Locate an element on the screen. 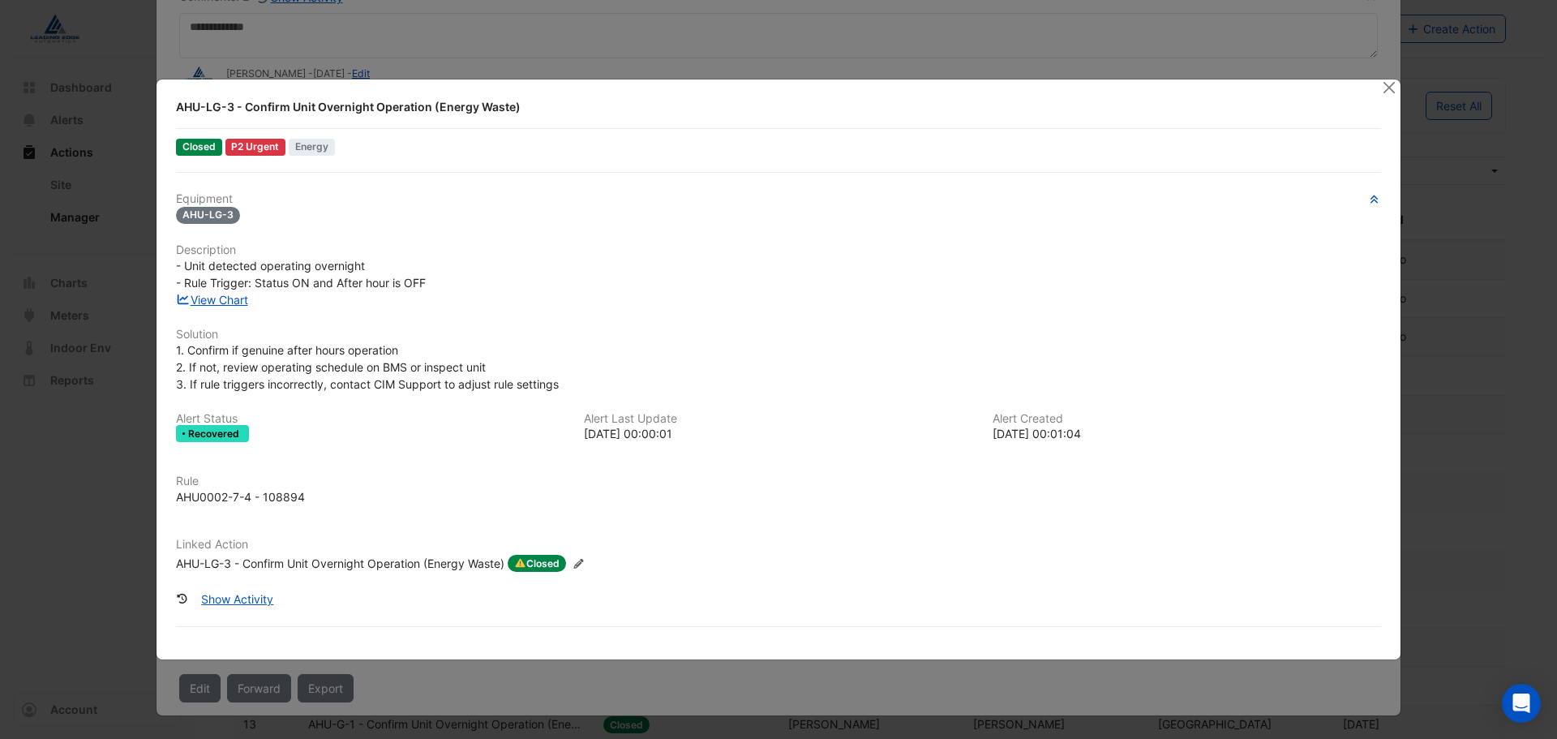 Image resolution: width=1557 pixels, height=739 pixels. h6: Description is located at coordinates (779, 250).